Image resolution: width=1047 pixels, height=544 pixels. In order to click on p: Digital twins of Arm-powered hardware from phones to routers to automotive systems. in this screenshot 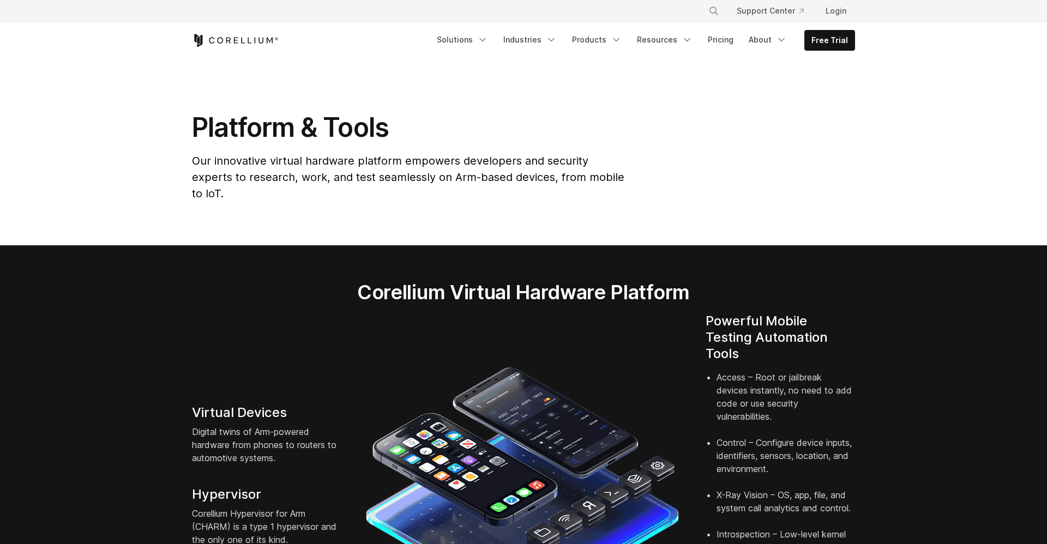, I will do `click(267, 445)`.